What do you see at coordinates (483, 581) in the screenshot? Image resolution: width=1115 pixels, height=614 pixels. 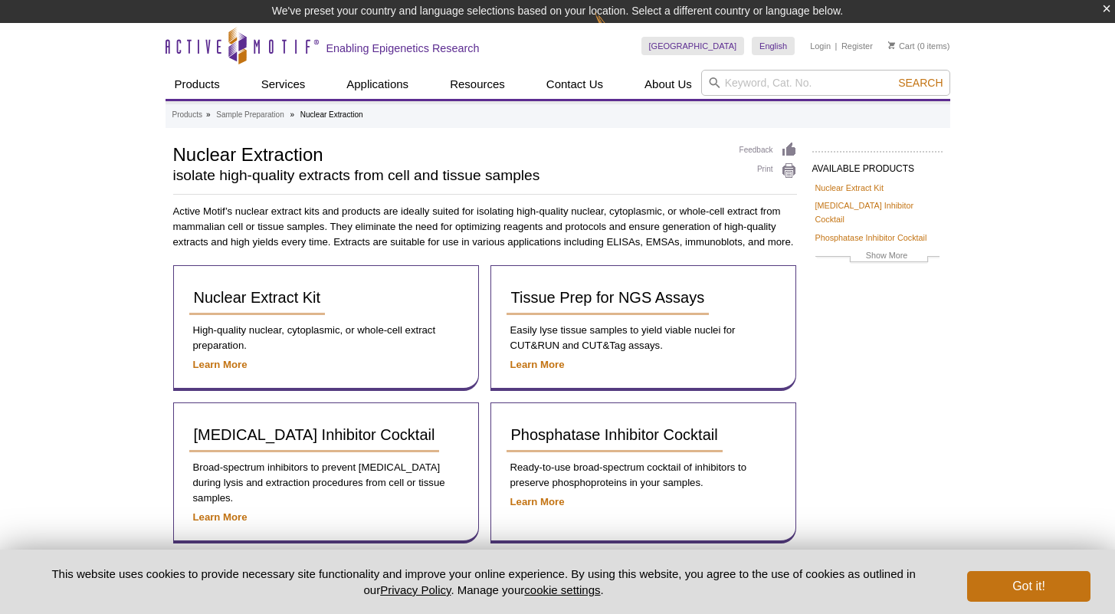 I see `p: This website uses cookies to provide necessary site functionality and improve your online experie...` at bounding box center [483, 581].